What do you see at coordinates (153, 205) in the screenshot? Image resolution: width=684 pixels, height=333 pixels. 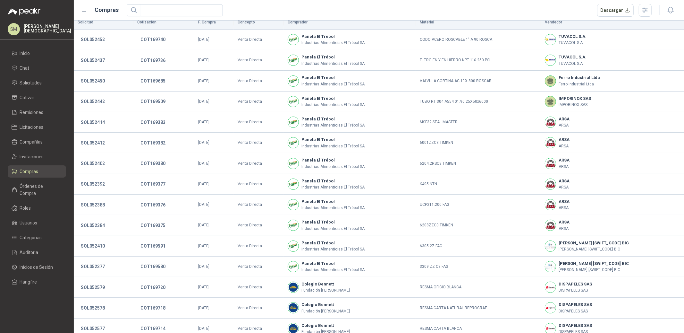 I see `button: COT169376` at bounding box center [153, 205].